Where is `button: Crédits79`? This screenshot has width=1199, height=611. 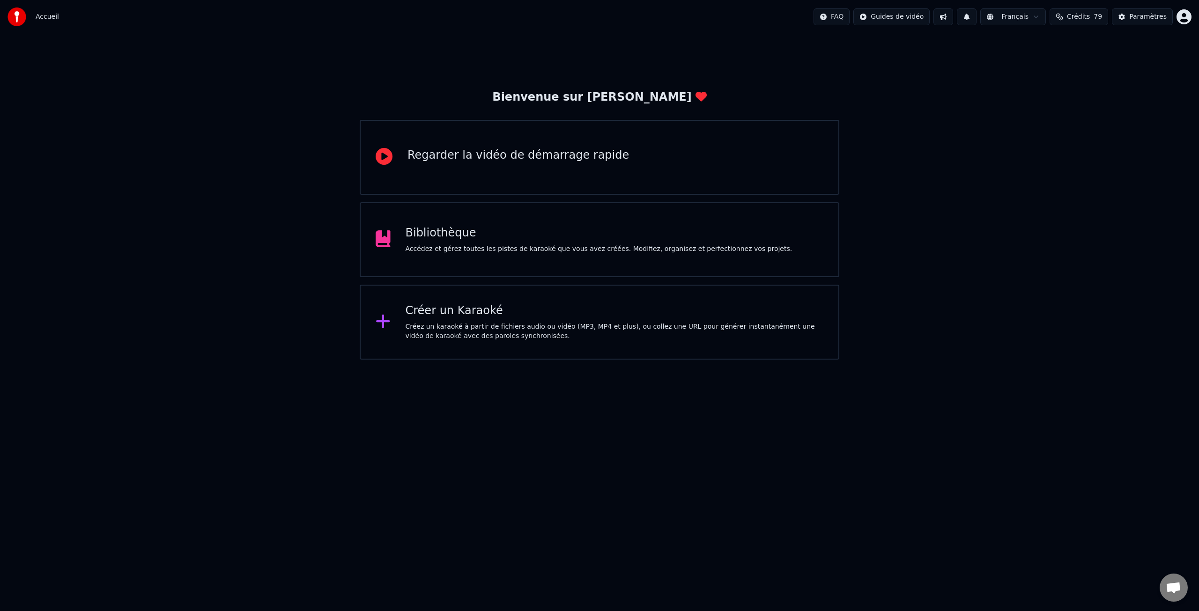
button: Crédits79 is located at coordinates (1079, 17).